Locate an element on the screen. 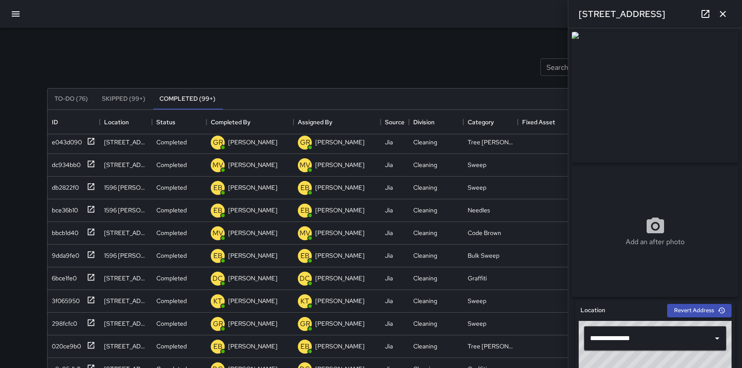 The height and width of the screenshot is (368, 742). div: 278 Dore Street is located at coordinates (126, 142).